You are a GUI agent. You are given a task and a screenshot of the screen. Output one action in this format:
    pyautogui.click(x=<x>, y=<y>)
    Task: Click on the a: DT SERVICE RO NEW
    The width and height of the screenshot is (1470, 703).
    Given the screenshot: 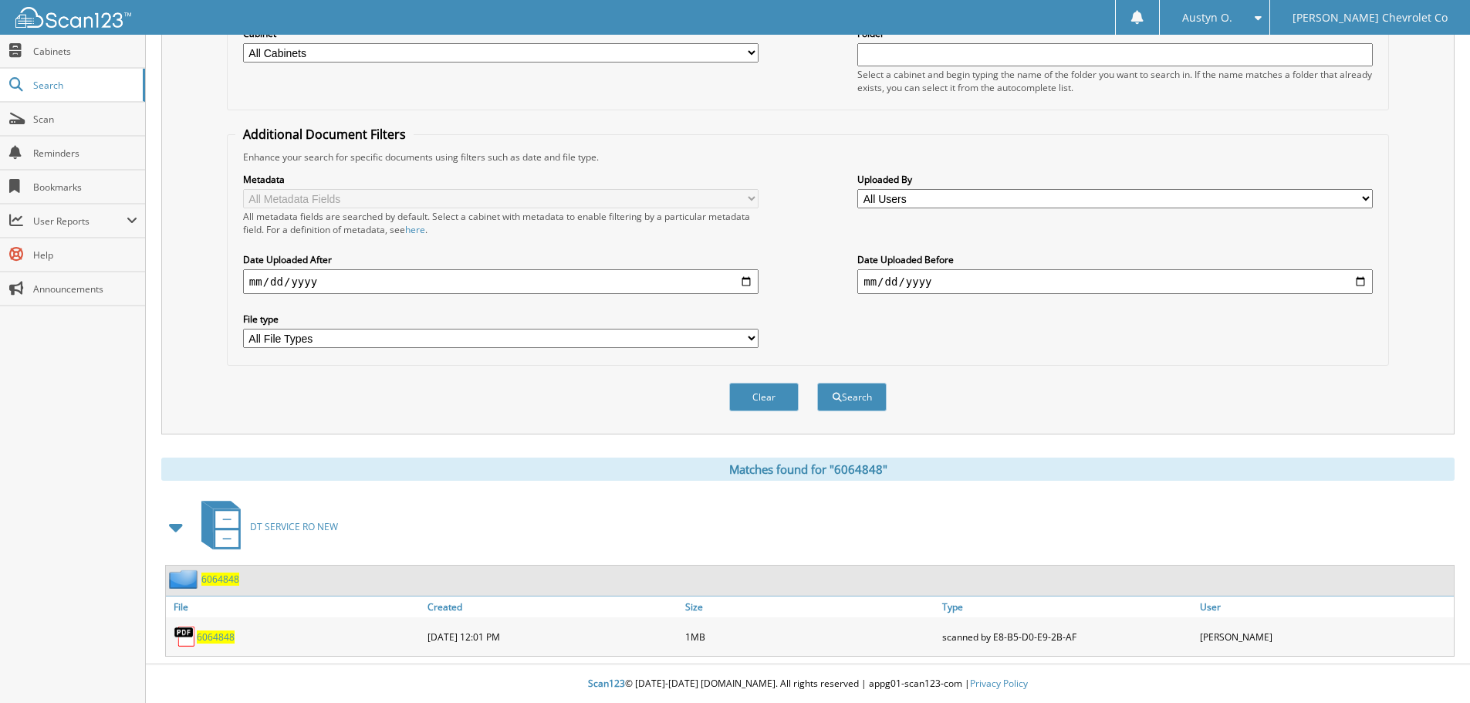 What is the action you would take?
    pyautogui.click(x=265, y=526)
    